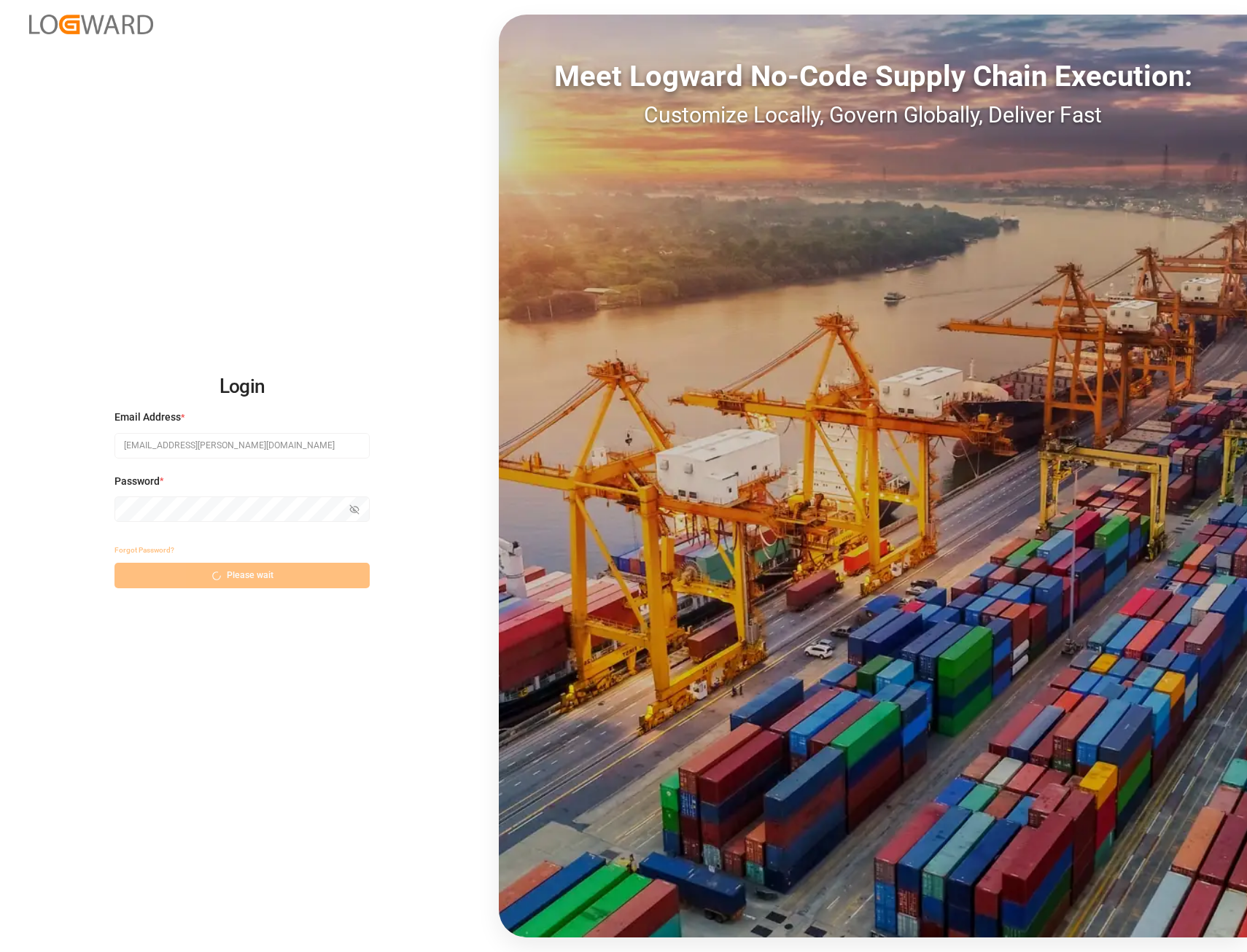 The width and height of the screenshot is (1247, 952). I want to click on h2: Login, so click(243, 387).